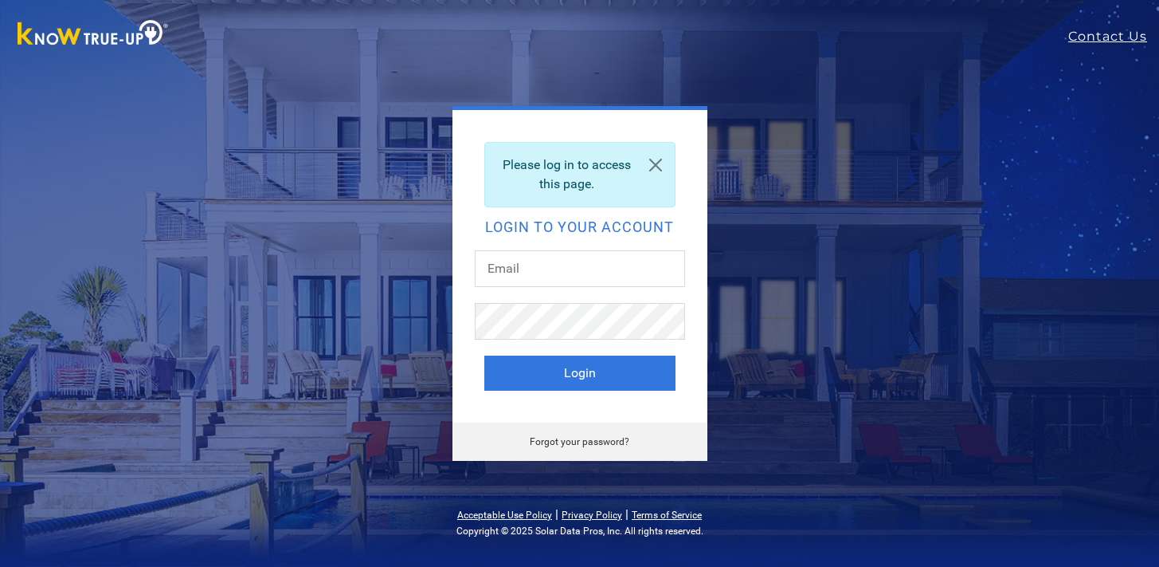 The width and height of the screenshot is (1159, 567). Describe the element at coordinates (580, 373) in the screenshot. I see `button: Login` at that location.